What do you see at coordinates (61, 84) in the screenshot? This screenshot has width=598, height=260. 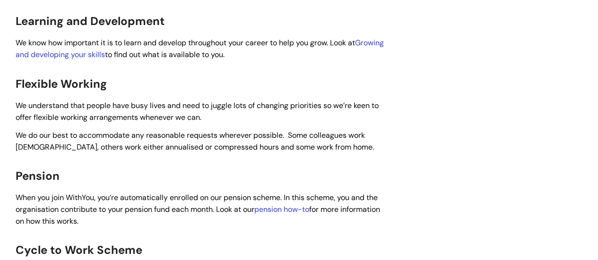 I see `span: Flexible Working` at bounding box center [61, 84].